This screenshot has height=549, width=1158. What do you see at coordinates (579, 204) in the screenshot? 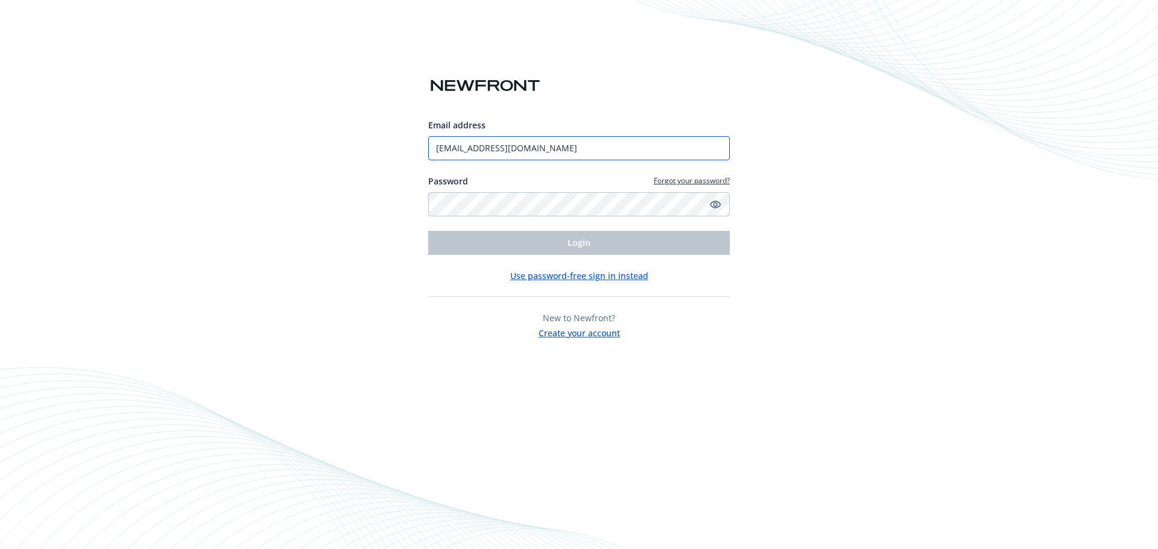
I see `input: Enter your password` at bounding box center [579, 204].